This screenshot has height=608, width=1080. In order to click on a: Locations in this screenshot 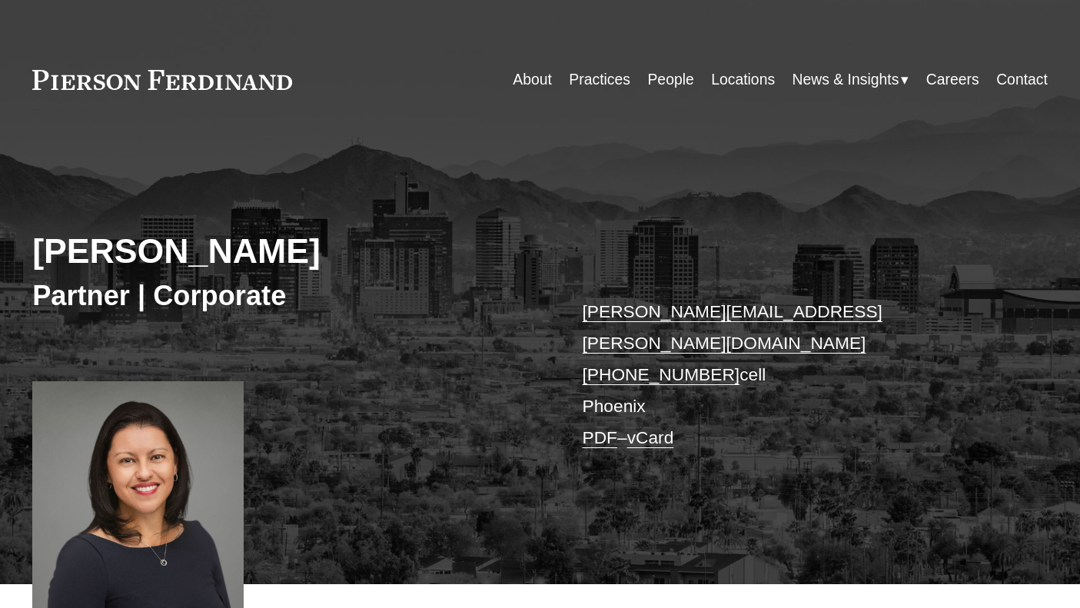, I will do `click(743, 80)`.